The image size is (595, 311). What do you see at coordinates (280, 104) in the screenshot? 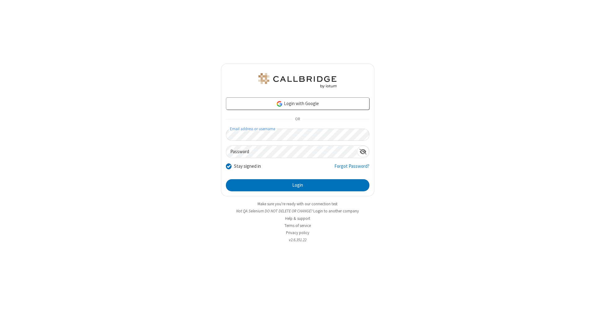
I see `img: google-icon.png` at bounding box center [280, 104].